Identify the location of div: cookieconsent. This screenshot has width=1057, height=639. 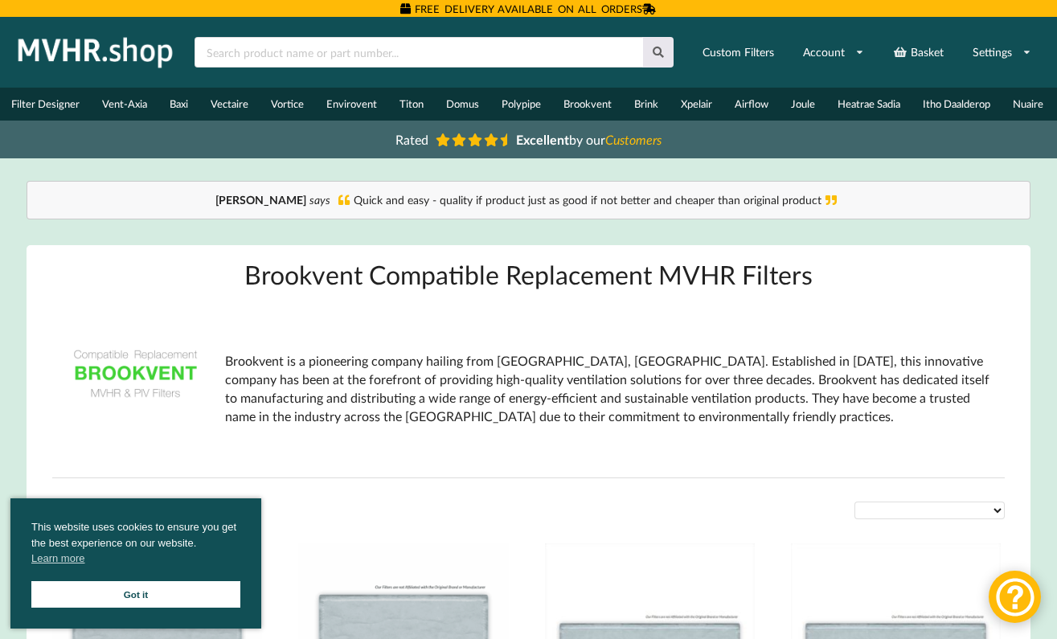
(136, 564).